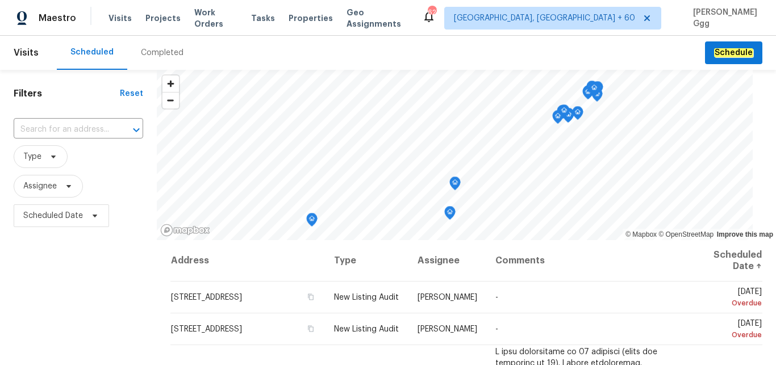 The image size is (776, 365). What do you see at coordinates (40, 186) in the screenshot?
I see `span: Assignee` at bounding box center [40, 186].